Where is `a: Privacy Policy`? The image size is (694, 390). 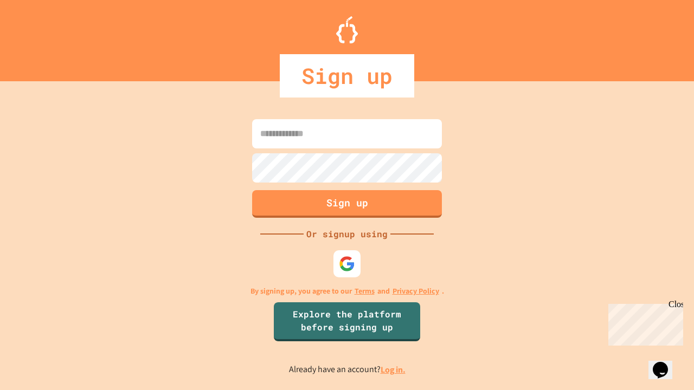
a: Privacy Policy is located at coordinates (416, 291).